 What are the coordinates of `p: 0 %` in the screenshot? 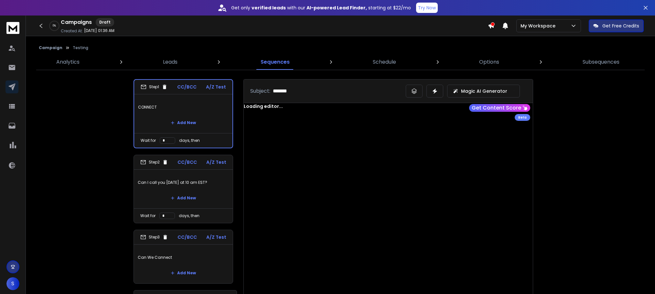 It's located at (54, 26).